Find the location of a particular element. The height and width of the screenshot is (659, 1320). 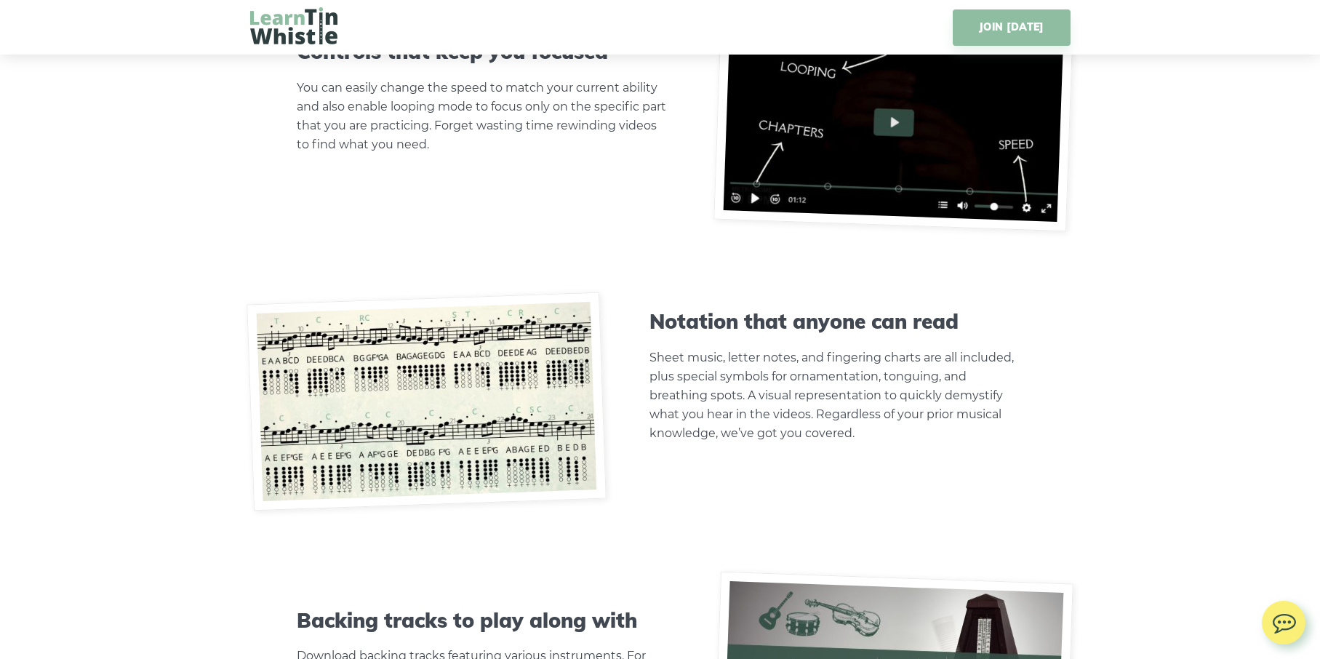

img: LearnTinWhistle.com is located at coordinates (294, 25).